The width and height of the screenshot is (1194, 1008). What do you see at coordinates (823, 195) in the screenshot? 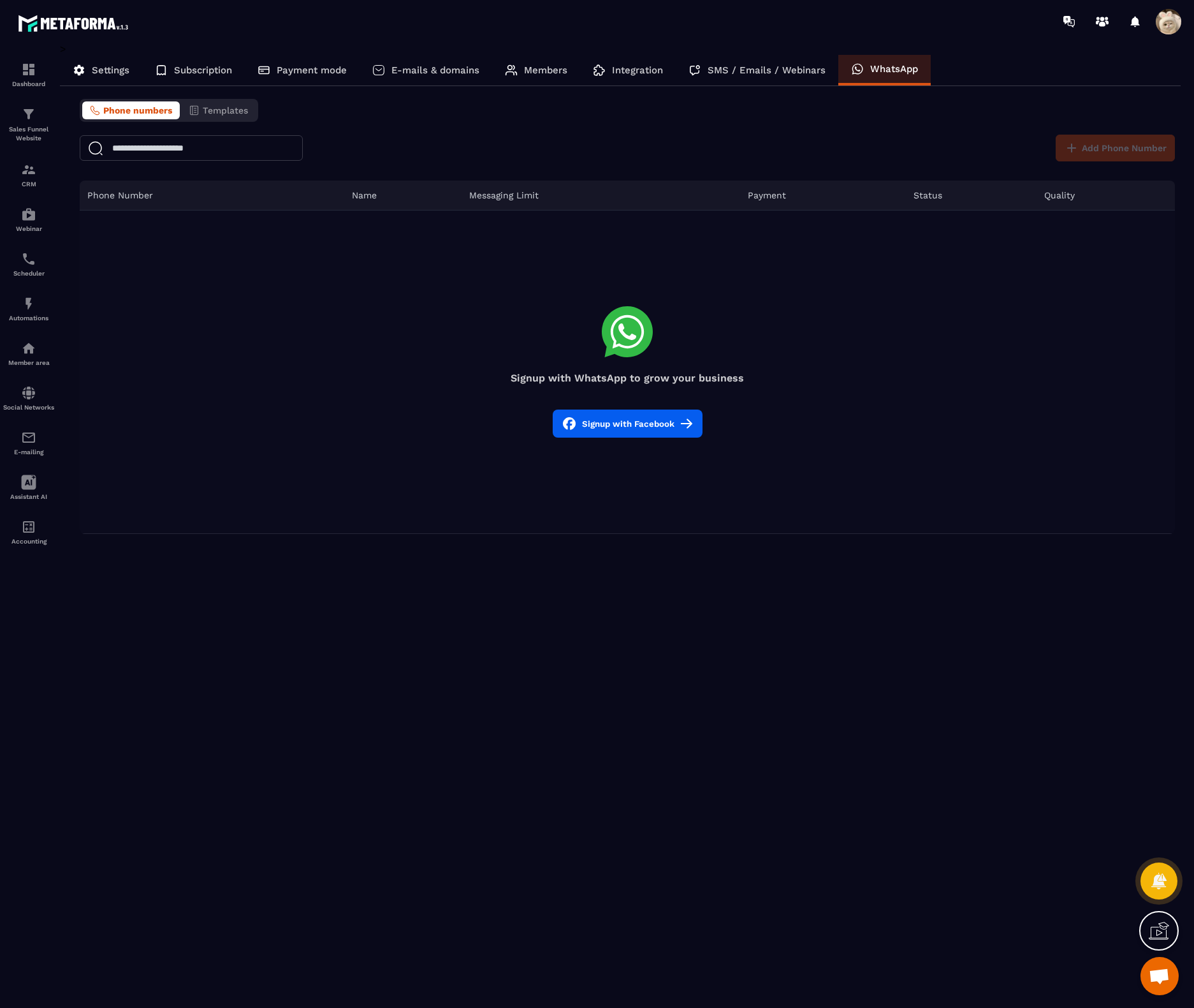
I see `th: Payment` at bounding box center [823, 195].